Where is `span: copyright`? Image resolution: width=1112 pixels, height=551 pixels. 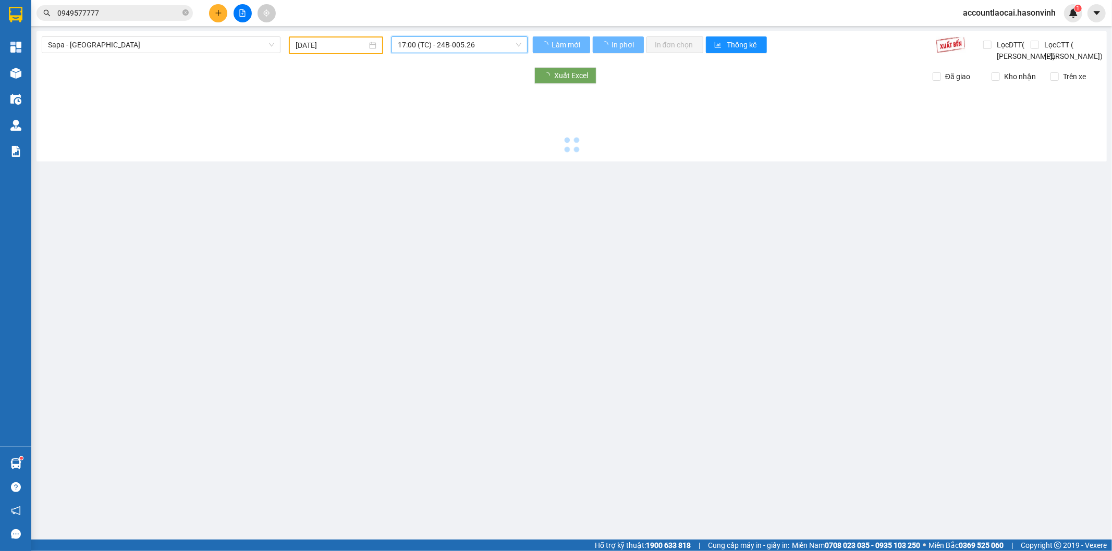 span: copyright is located at coordinates (1058, 546).